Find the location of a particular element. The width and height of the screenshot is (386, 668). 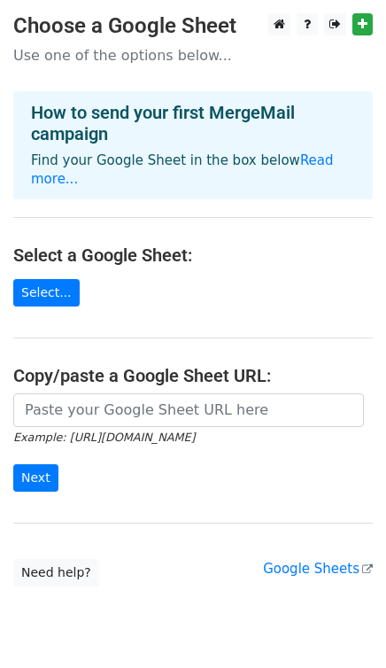

h4: How to send your first MergeMail campaign is located at coordinates (193, 123).